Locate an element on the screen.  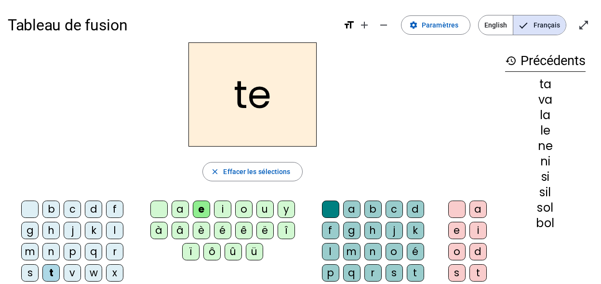
mat-icon: history is located at coordinates (511, 61).